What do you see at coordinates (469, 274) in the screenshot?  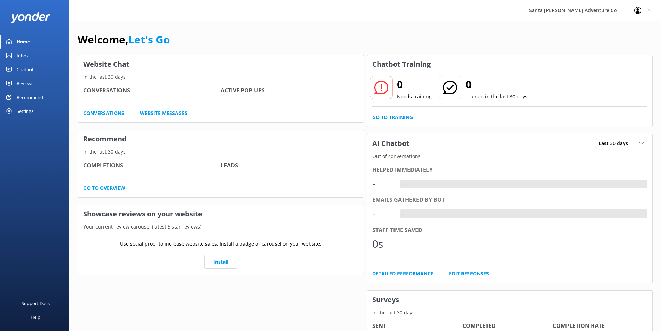 I see `a: Edit Responses` at bounding box center [469, 274].